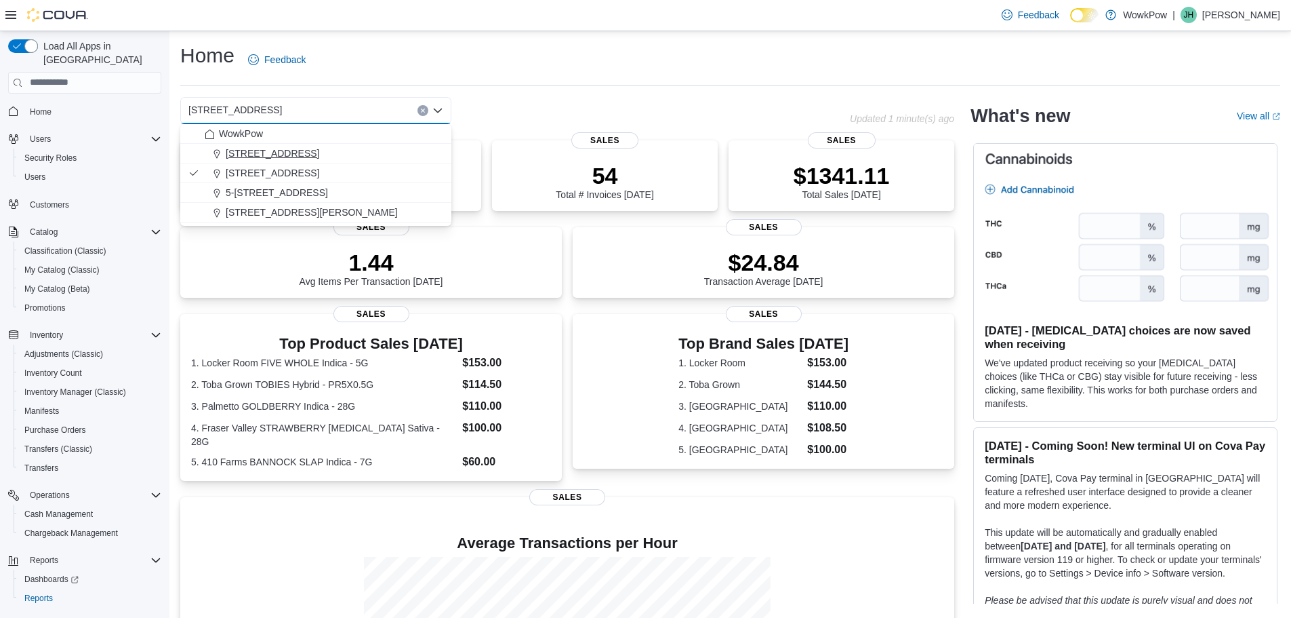 The width and height of the screenshot is (1291, 618). What do you see at coordinates (58, 15) in the screenshot?
I see `img: Cova` at bounding box center [58, 15].